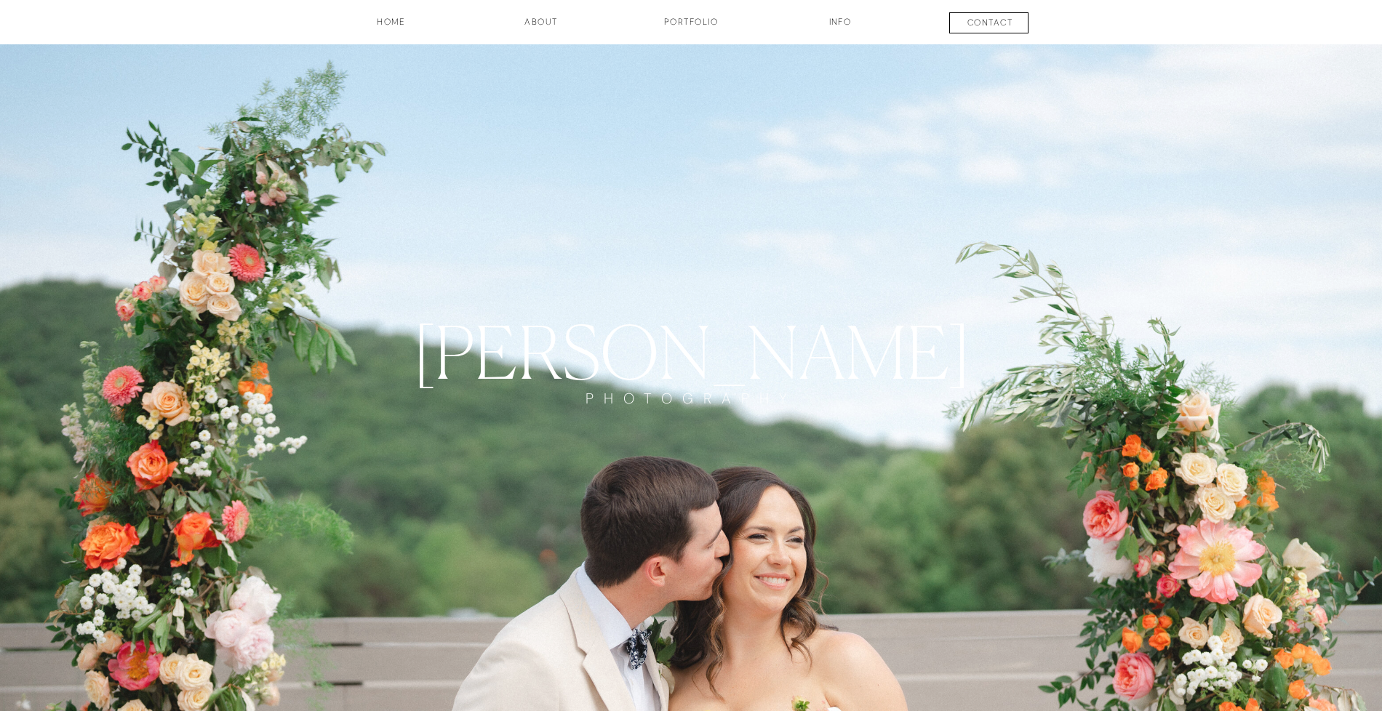 The width and height of the screenshot is (1382, 711). What do you see at coordinates (391, 28) in the screenshot?
I see `a: HOME` at bounding box center [391, 28].